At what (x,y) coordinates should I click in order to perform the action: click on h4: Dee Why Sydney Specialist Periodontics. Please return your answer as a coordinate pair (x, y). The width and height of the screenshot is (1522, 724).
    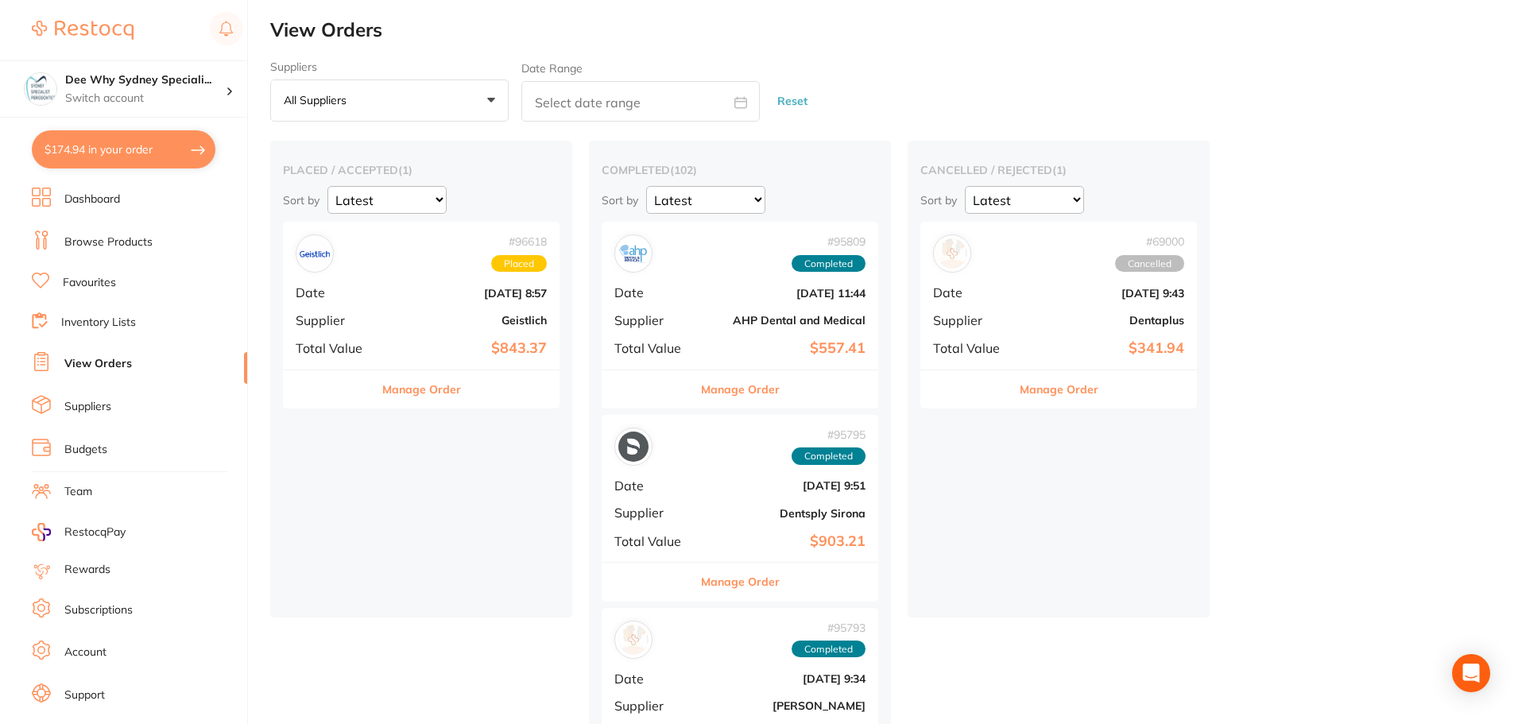
    Looking at the image, I should click on (145, 80).